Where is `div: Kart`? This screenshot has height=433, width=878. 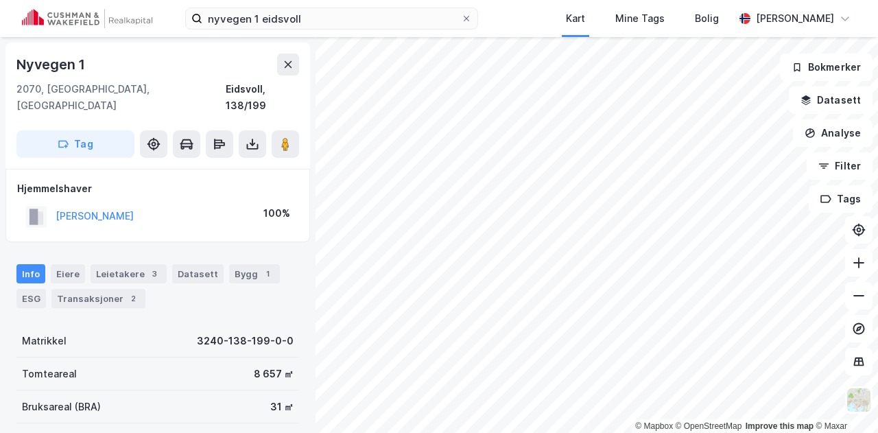 div: Kart is located at coordinates (575, 19).